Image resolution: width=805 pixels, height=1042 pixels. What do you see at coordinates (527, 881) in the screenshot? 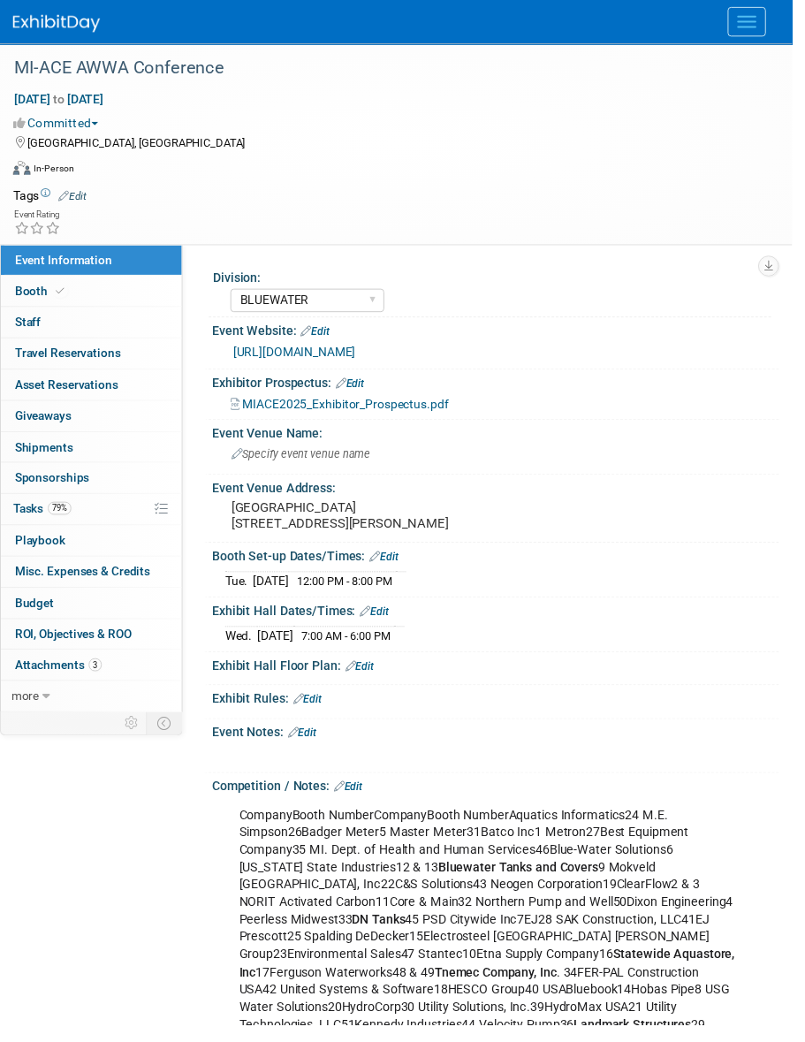
I see `b: Bluewater Tanks and Covers` at bounding box center [527, 881].